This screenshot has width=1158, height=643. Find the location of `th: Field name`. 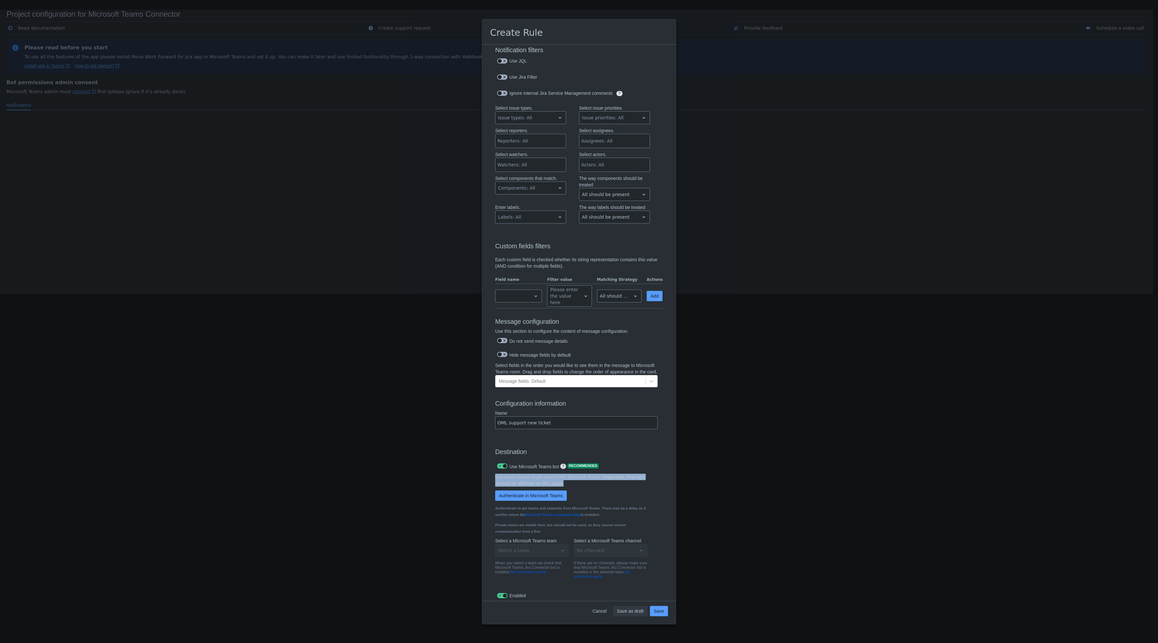

th: Field name is located at coordinates (520, 280).